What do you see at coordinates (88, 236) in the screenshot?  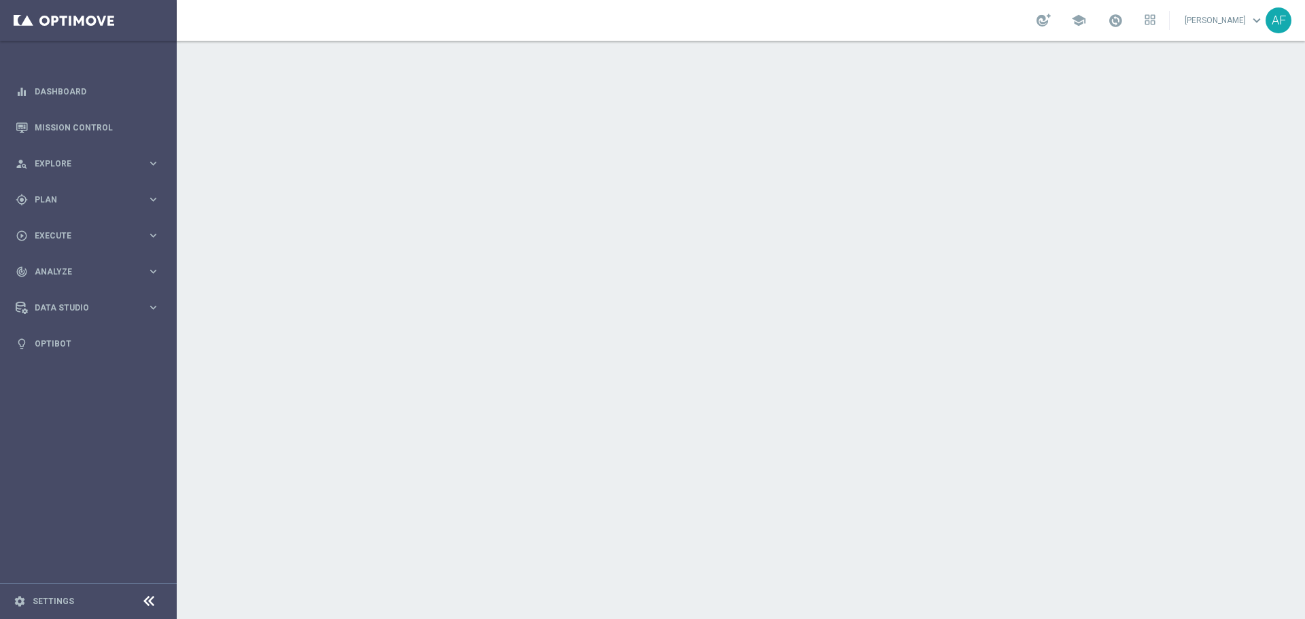 I see `div: play_circle_outline Execute keyboard_arrow_right` at bounding box center [88, 236].